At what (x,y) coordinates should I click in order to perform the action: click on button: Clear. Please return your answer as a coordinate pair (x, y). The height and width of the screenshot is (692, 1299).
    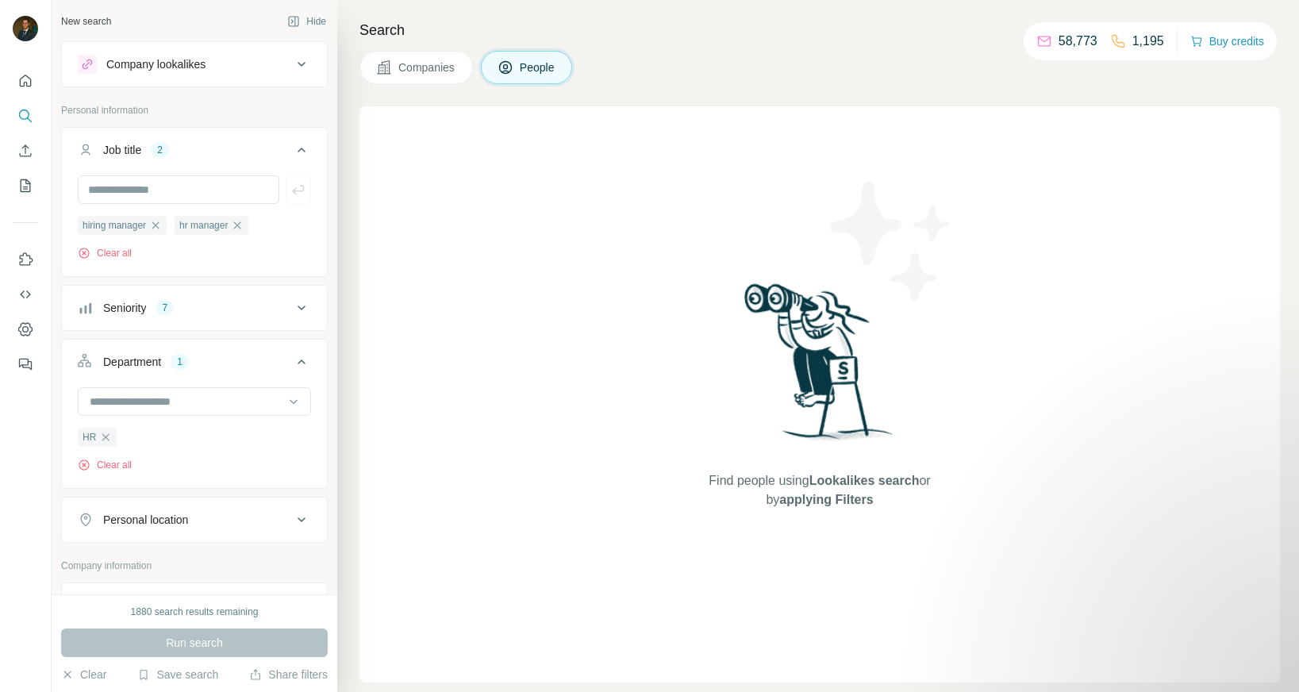
    Looking at the image, I should click on (83, 674).